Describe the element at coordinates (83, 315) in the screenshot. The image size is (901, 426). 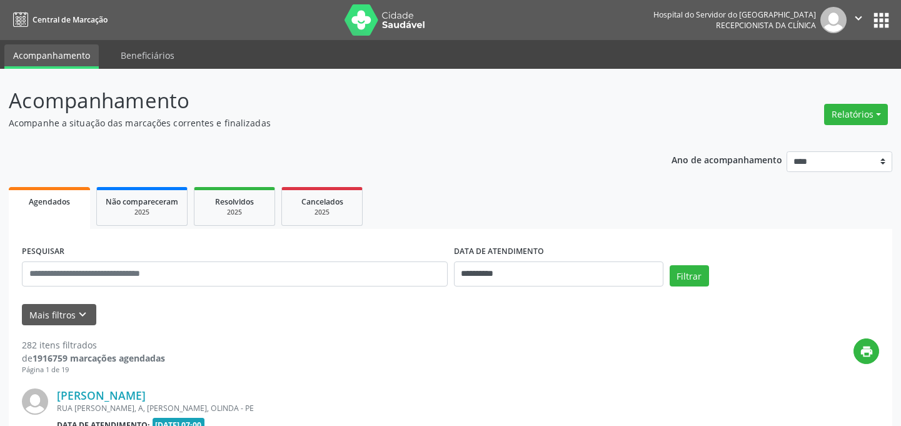
I see `i: keyboard_arrow_down` at that location.